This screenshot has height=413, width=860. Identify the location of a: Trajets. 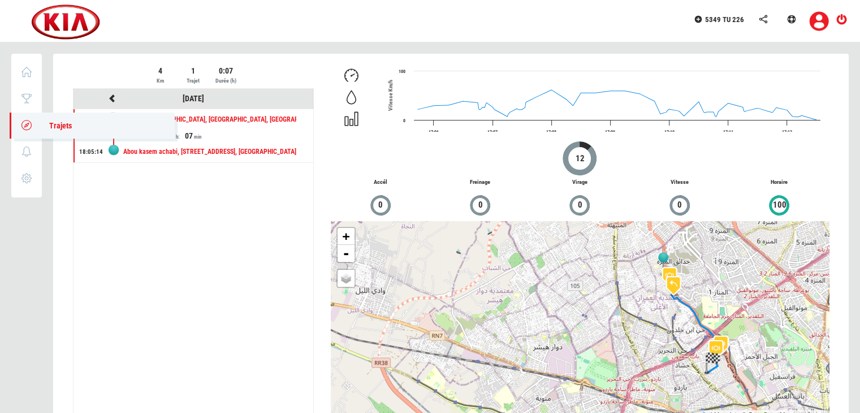
(92, 125).